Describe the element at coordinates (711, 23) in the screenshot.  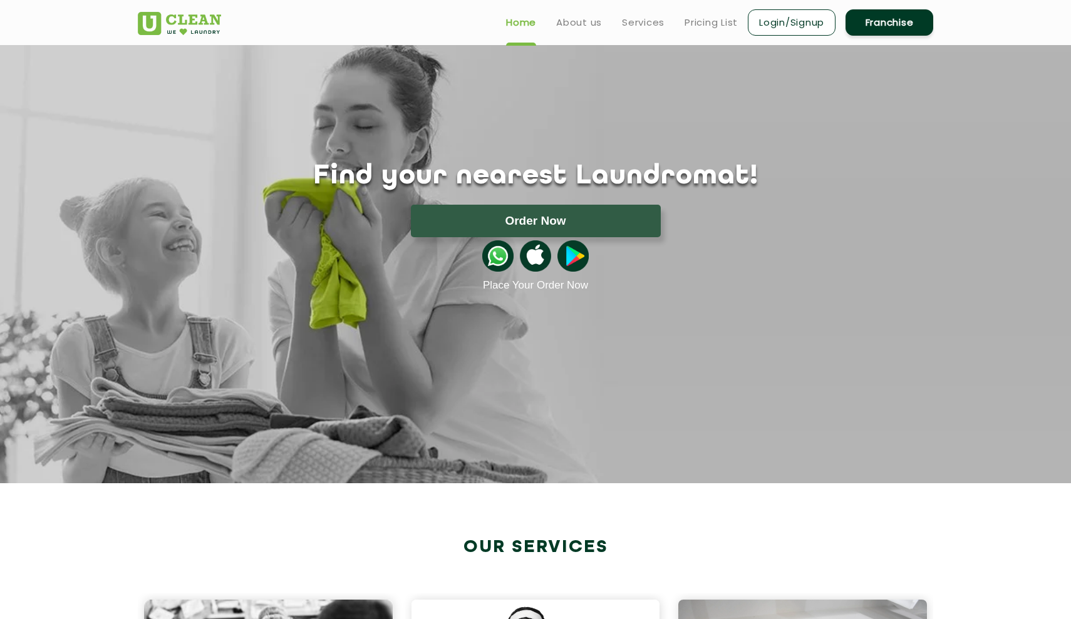
I see `a: Pricing List` at that location.